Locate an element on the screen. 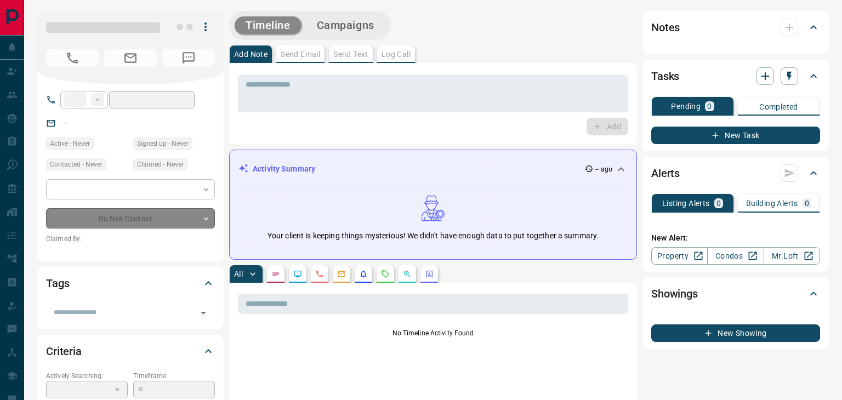  p: Add Note is located at coordinates (250, 54).